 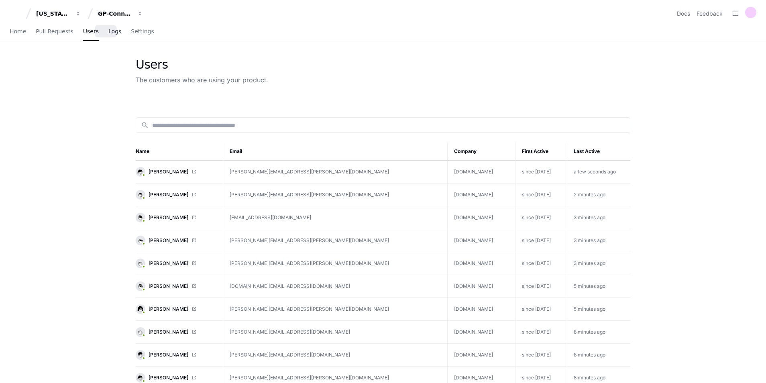 What do you see at coordinates (140, 377) in the screenshot?
I see `img: 14.svg` at bounding box center [140, 377].